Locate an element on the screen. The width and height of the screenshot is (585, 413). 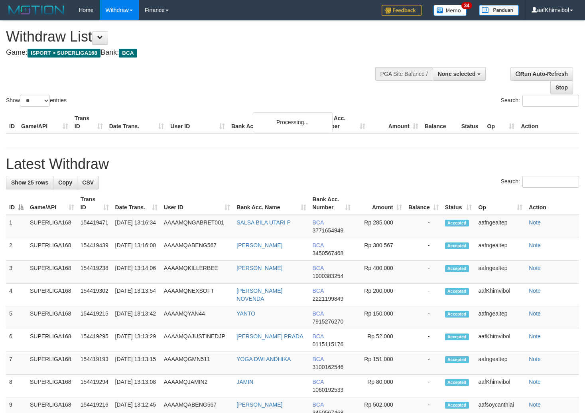
a: SALSA BILA UTARI P is located at coordinates (264, 222).